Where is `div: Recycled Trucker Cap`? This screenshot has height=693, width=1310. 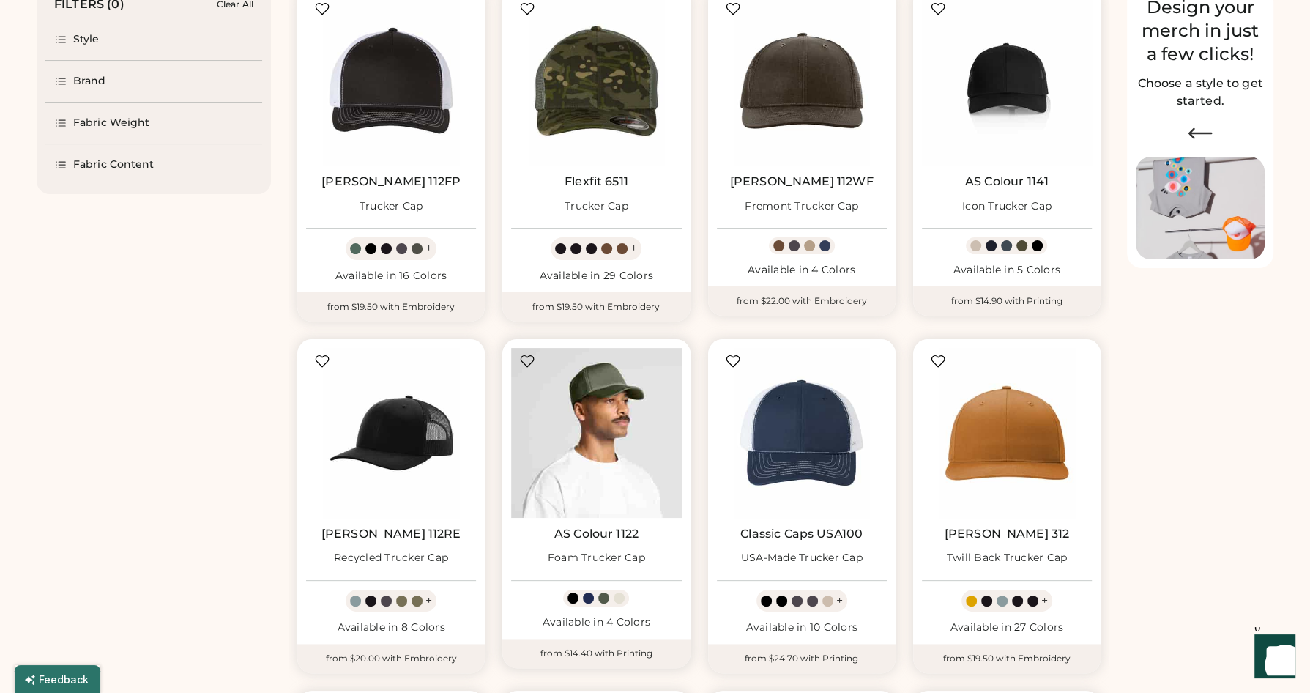 div: Recycled Trucker Cap is located at coordinates (391, 558).